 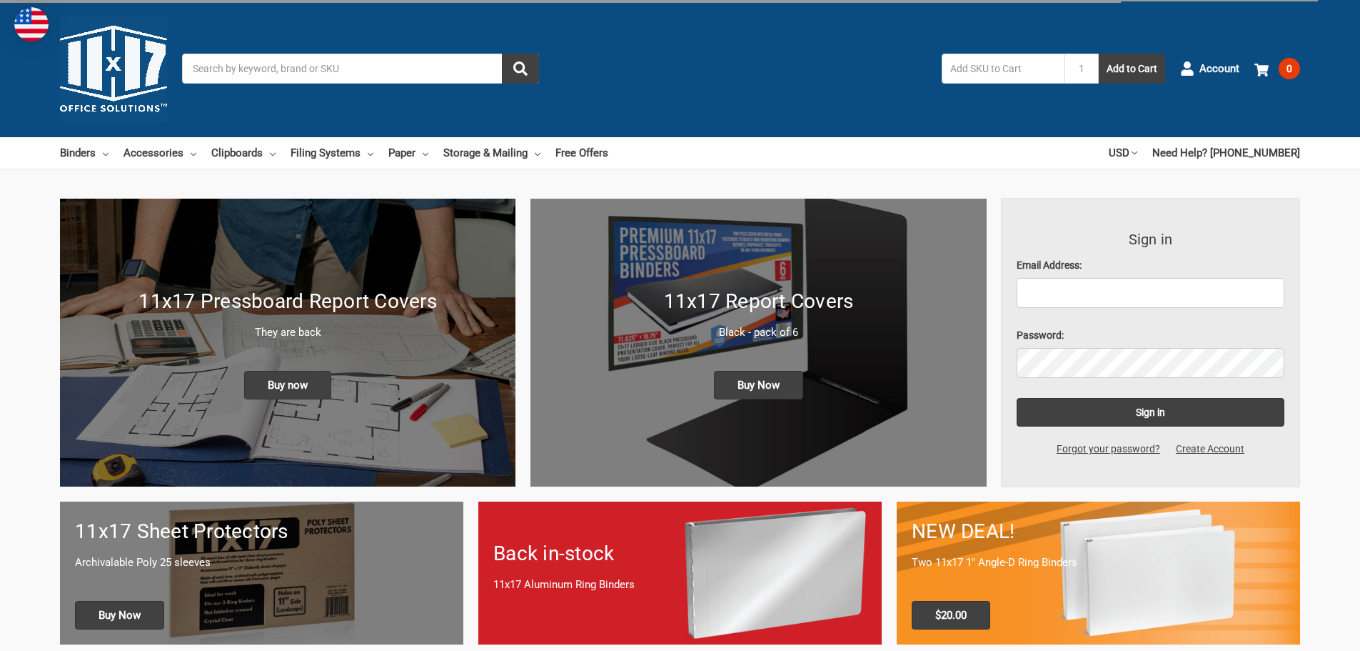 What do you see at coordinates (288, 332) in the screenshot?
I see `p: They are back` at bounding box center [288, 332].